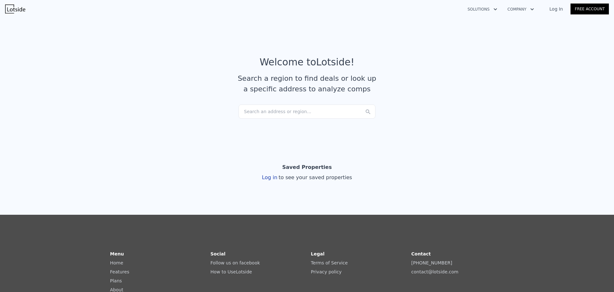  What do you see at coordinates (231, 271) in the screenshot?
I see `a: How to UseLotside` at bounding box center [231, 271].